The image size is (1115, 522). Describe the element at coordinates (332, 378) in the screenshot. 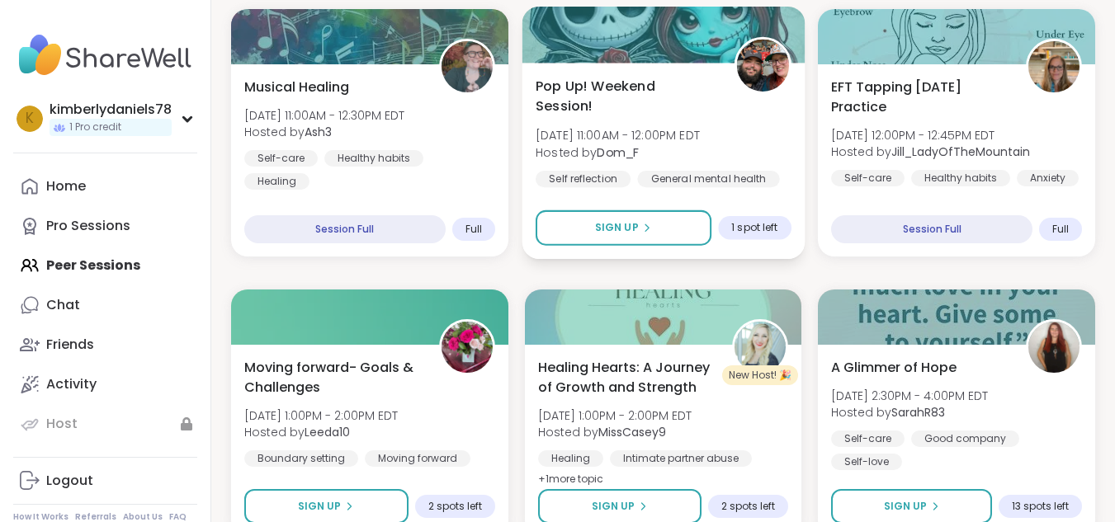

I see `span: Moving forward- Goals & Challenges` at that location.